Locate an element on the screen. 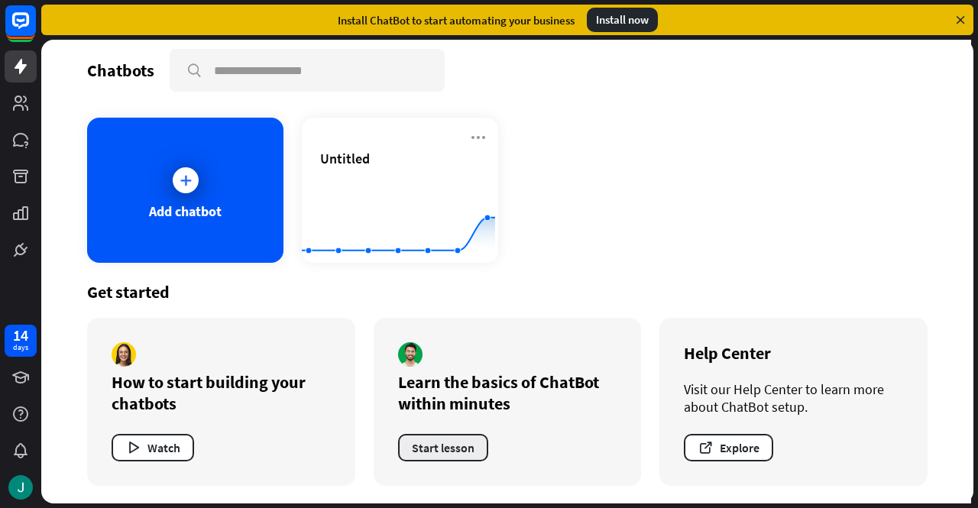 Image resolution: width=978 pixels, height=508 pixels. button: Start lesson is located at coordinates (443, 448).